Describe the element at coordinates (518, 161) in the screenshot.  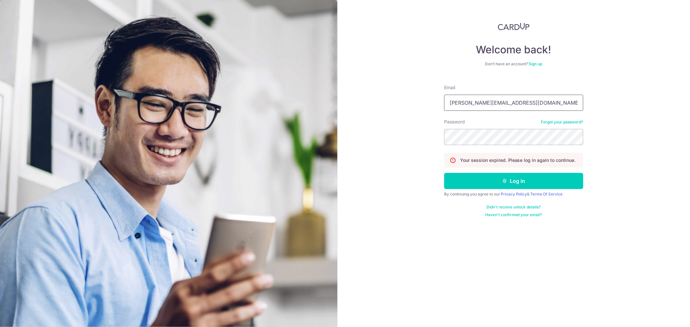
I see `p: Your session expired. Please log in again to continue.` at that location.